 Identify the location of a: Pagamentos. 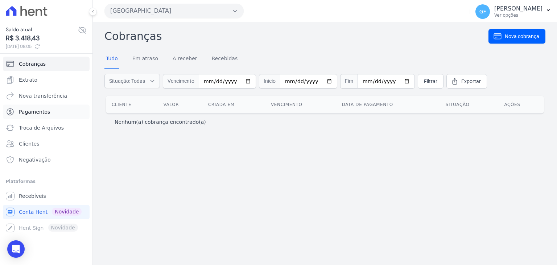
(46, 112).